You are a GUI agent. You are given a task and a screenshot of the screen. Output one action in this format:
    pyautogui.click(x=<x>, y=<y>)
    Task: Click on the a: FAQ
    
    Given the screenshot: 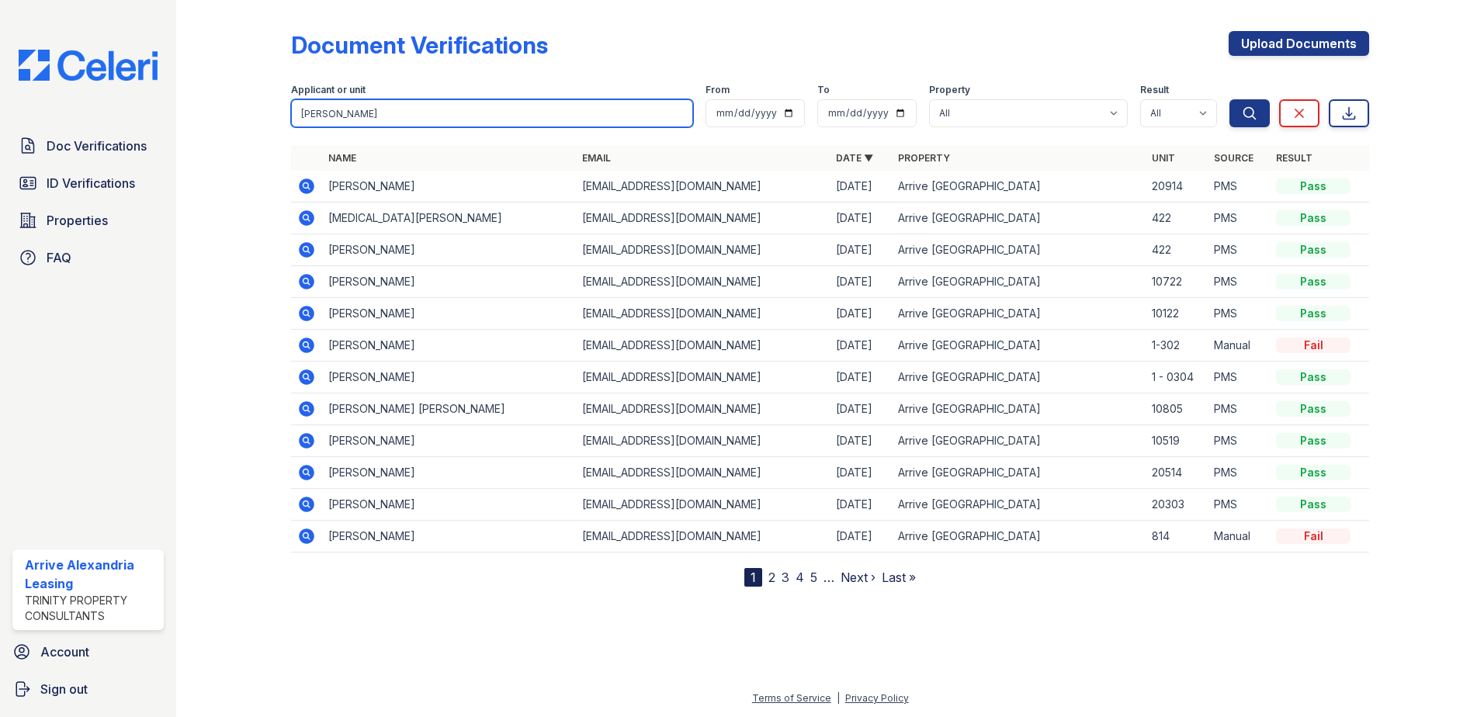 What is the action you would take?
    pyautogui.click(x=88, y=258)
    